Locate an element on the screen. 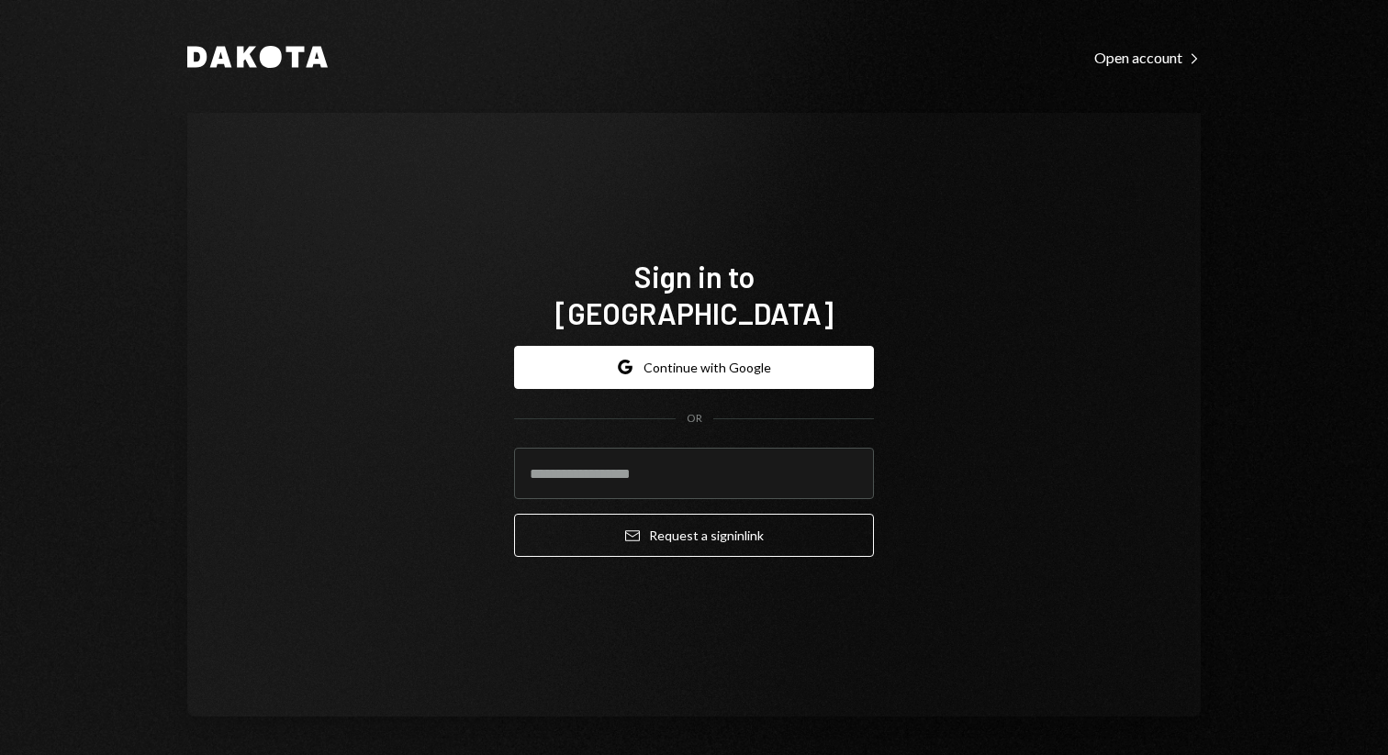  div: OR is located at coordinates (694, 418).